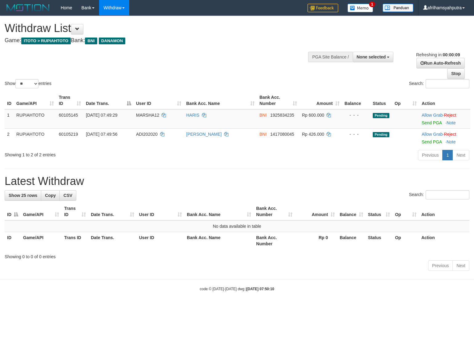 The image size is (474, 337). What do you see at coordinates (451, 123) in the screenshot?
I see `a: Note` at bounding box center [451, 123].